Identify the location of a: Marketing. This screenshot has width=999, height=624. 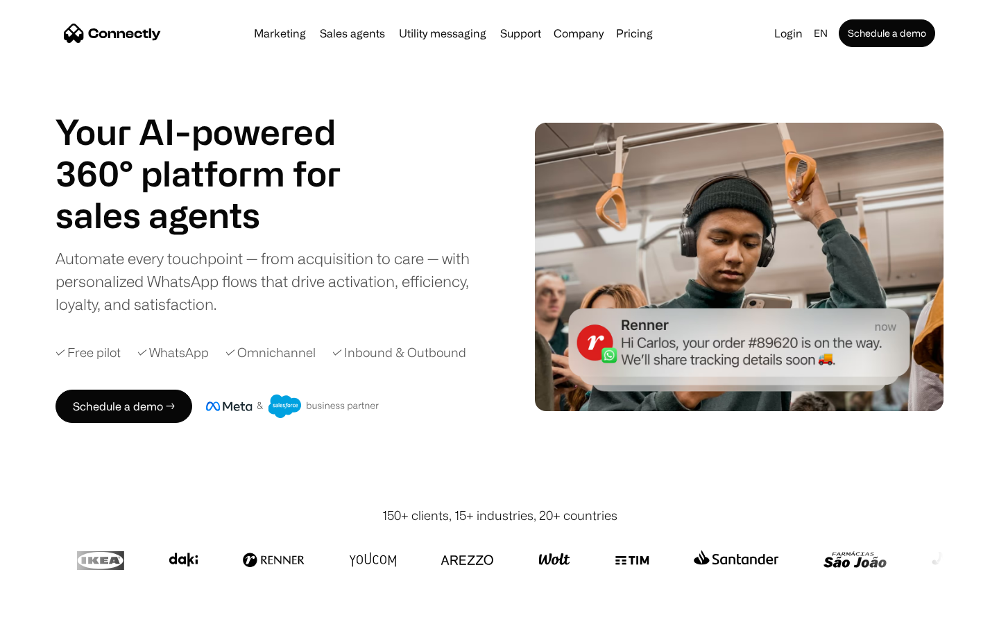
(279, 33).